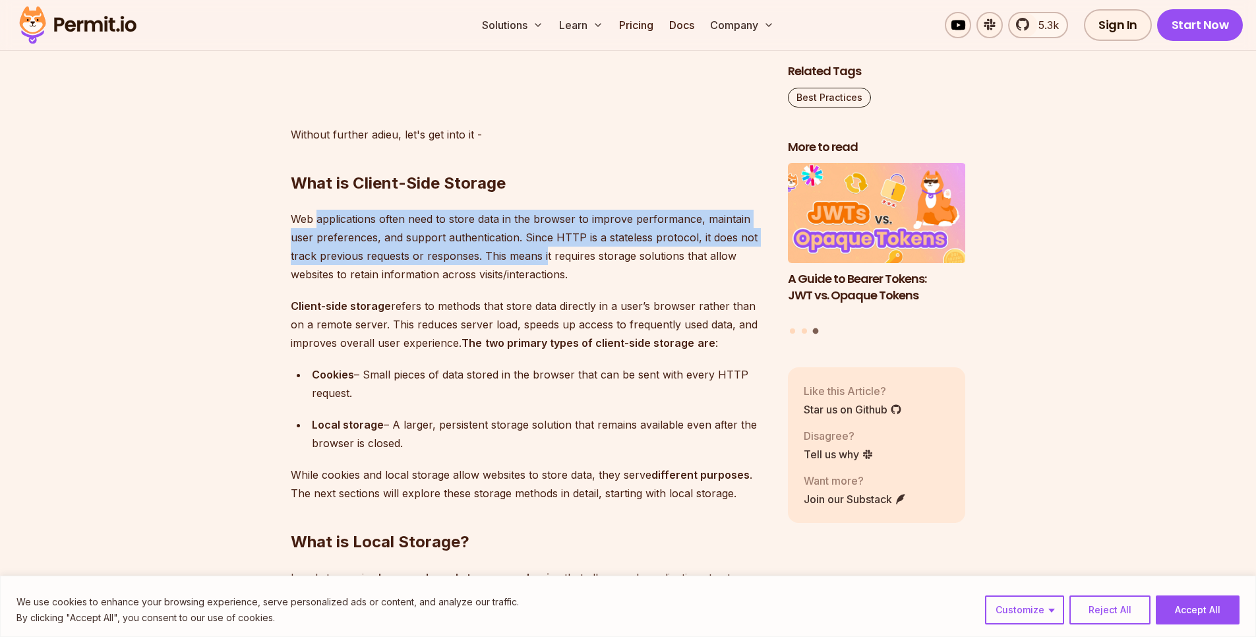 The image size is (1256, 637). What do you see at coordinates (540, 384) in the screenshot?
I see `div: – Small pieces of data stored in the browser that can be sent with every HTTP request.` at bounding box center [540, 384].